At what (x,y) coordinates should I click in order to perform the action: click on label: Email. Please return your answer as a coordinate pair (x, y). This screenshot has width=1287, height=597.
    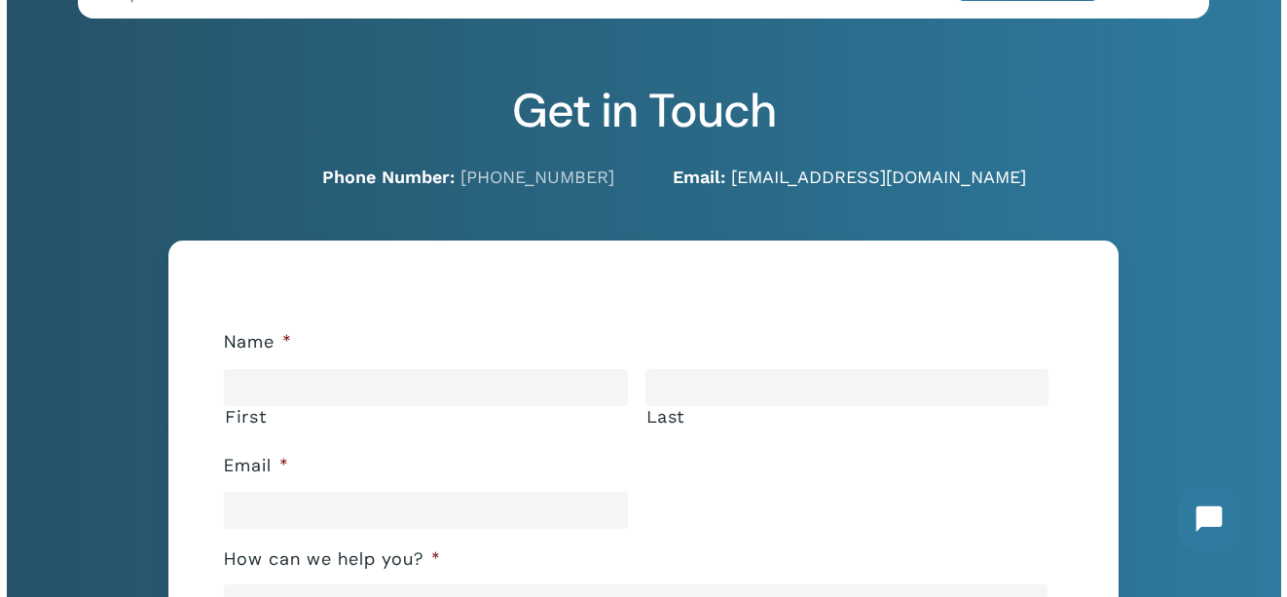
    Looking at the image, I should click on (256, 465).